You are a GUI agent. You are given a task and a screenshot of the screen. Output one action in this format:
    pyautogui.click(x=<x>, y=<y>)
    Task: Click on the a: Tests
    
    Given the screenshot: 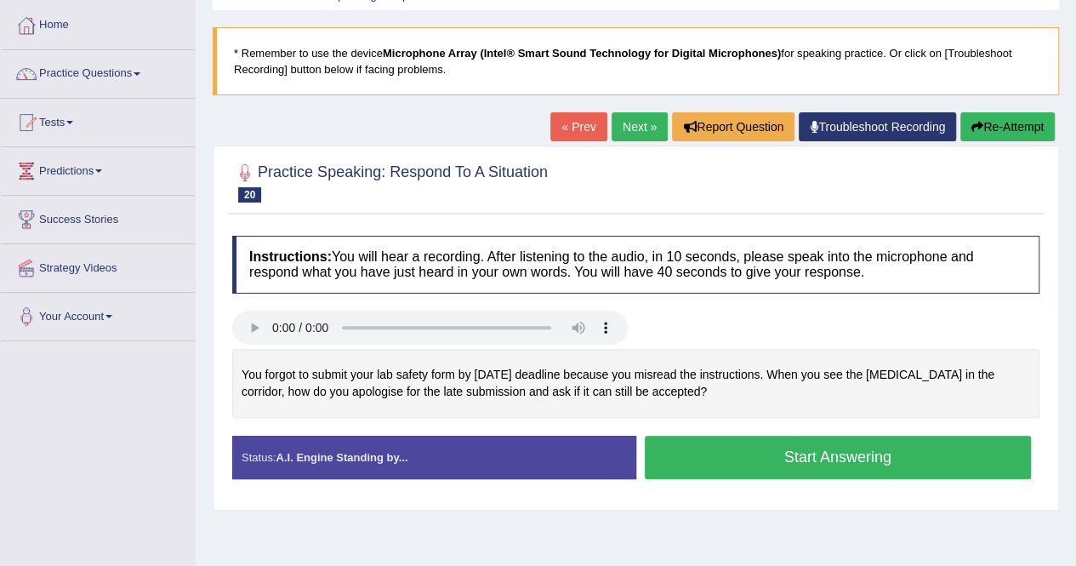 What is the action you would take?
    pyautogui.click(x=98, y=120)
    